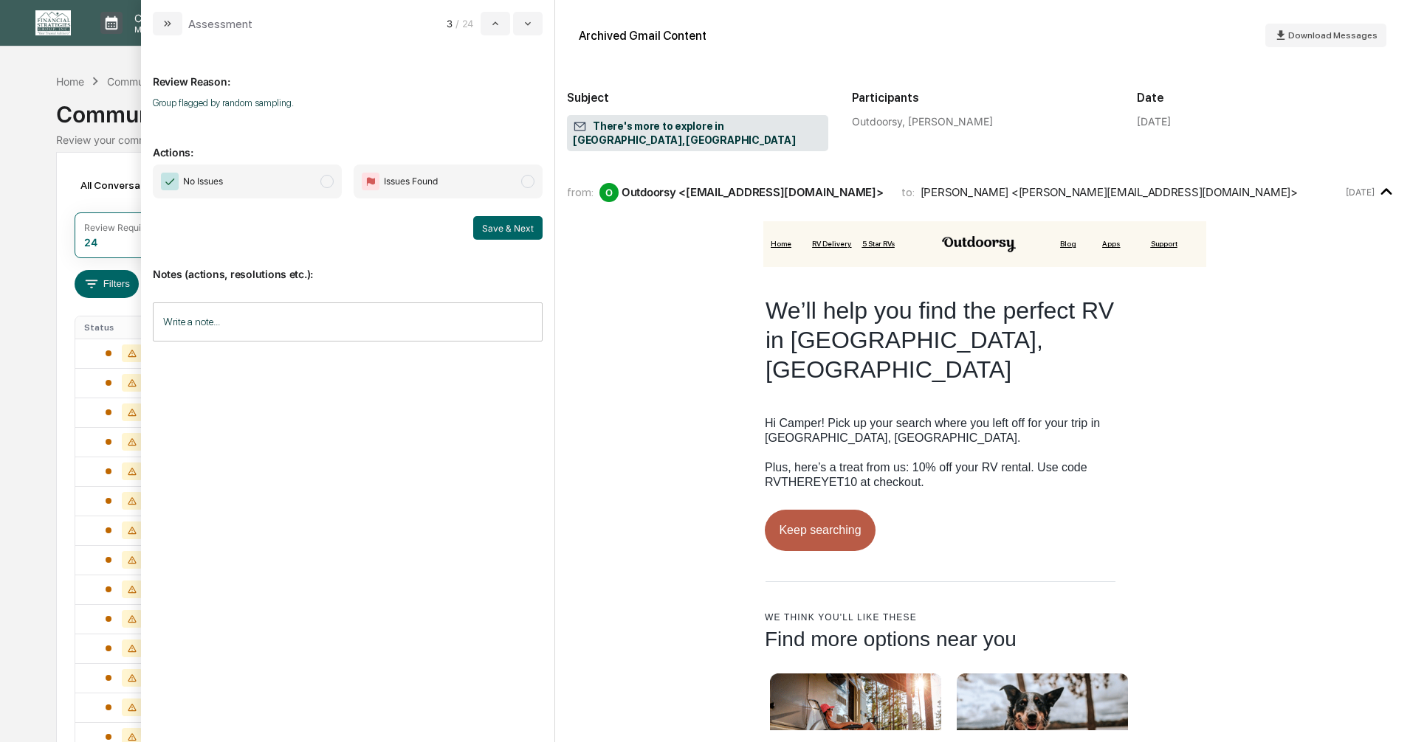  Describe the element at coordinates (1325, 35) in the screenshot. I see `button: Download Messages` at that location.